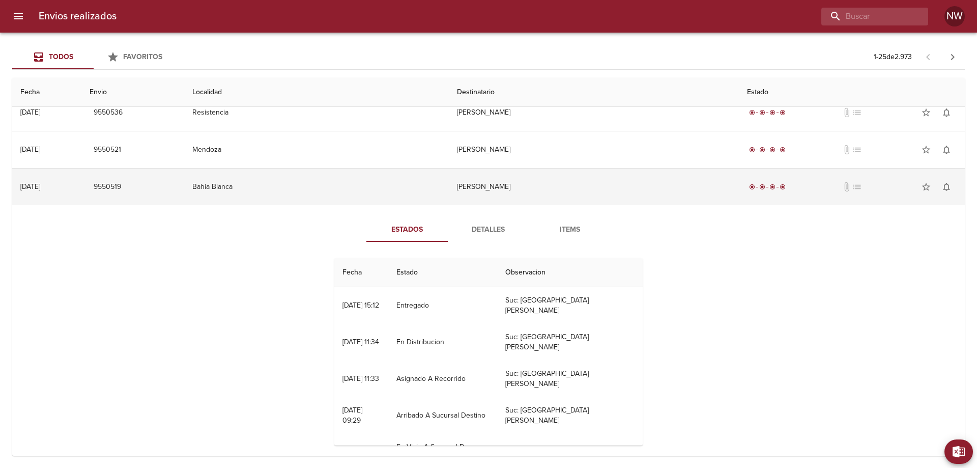  I want to click on button: Exportar Excel, so click(959, 452).